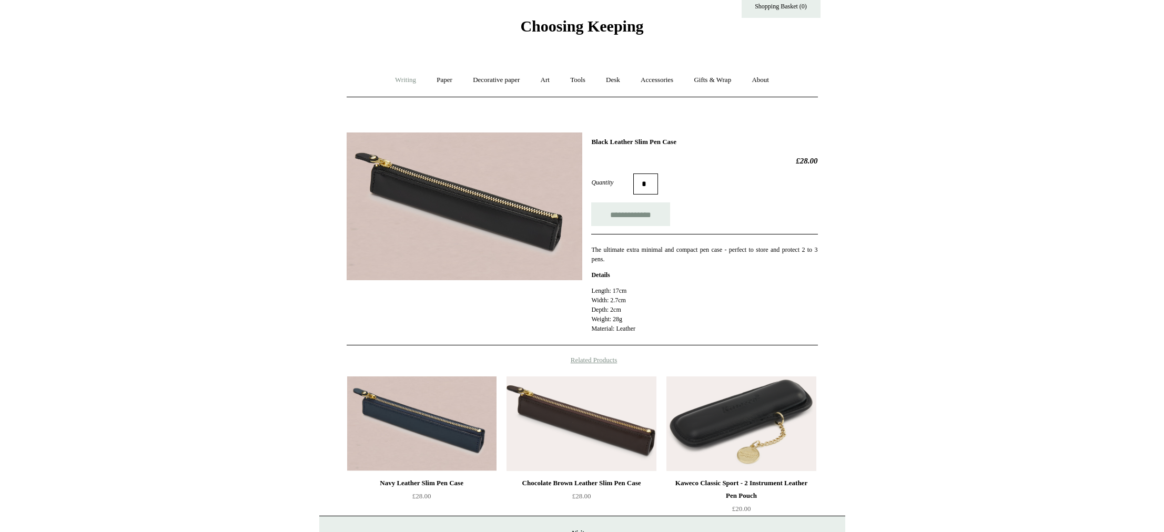 The height and width of the screenshot is (532, 1164). What do you see at coordinates (705, 255) in the screenshot?
I see `span: The ultimate extra minimal and compact pen case - perfect to store and protect 2 to 3 pens.` at bounding box center [705, 255].